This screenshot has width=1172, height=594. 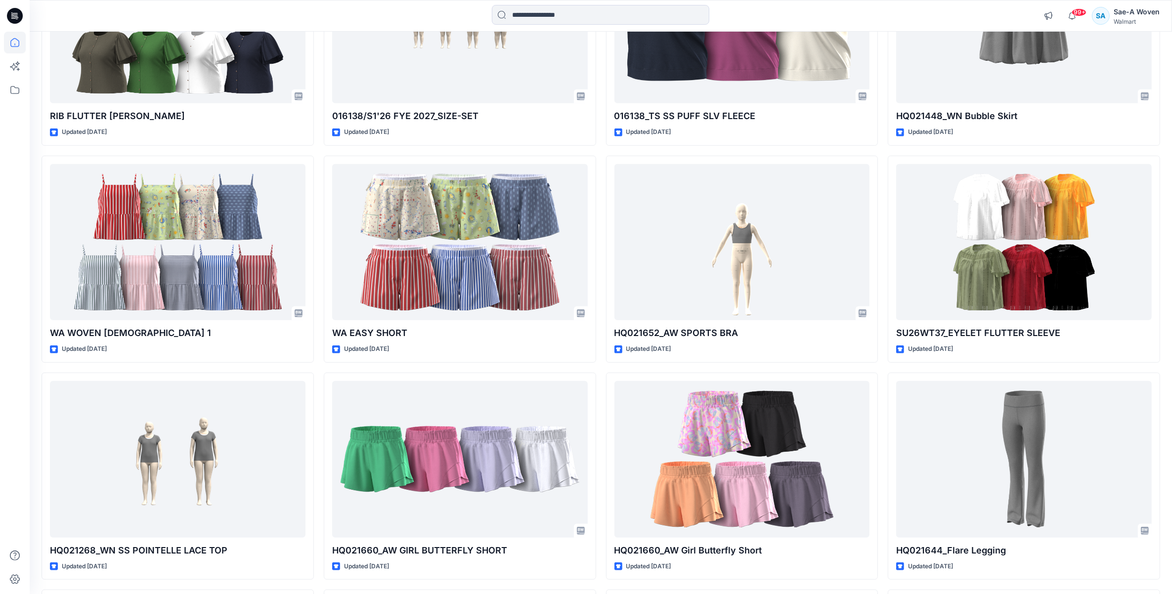 What do you see at coordinates (177, 242) in the screenshot?
I see `a: WA WOVEN CAMI 1` at bounding box center [177, 242].